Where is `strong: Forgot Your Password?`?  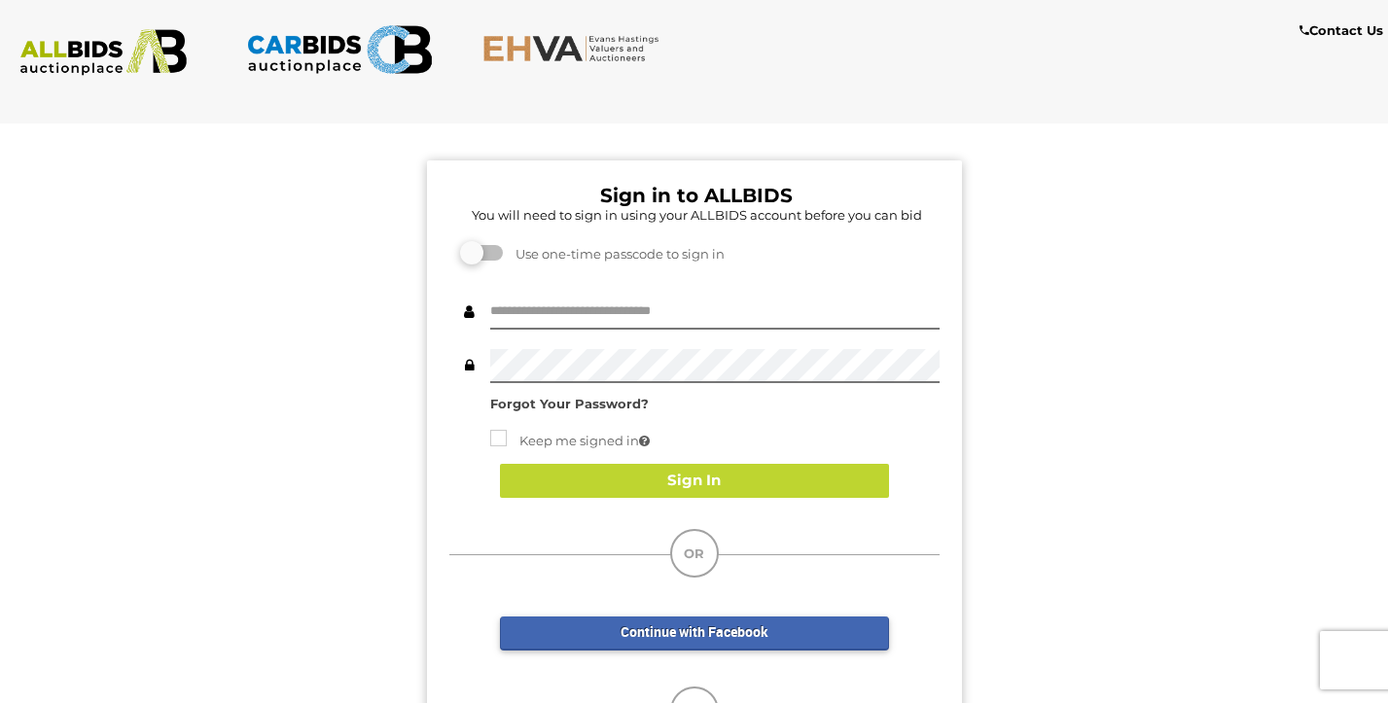 strong: Forgot Your Password? is located at coordinates (569, 404).